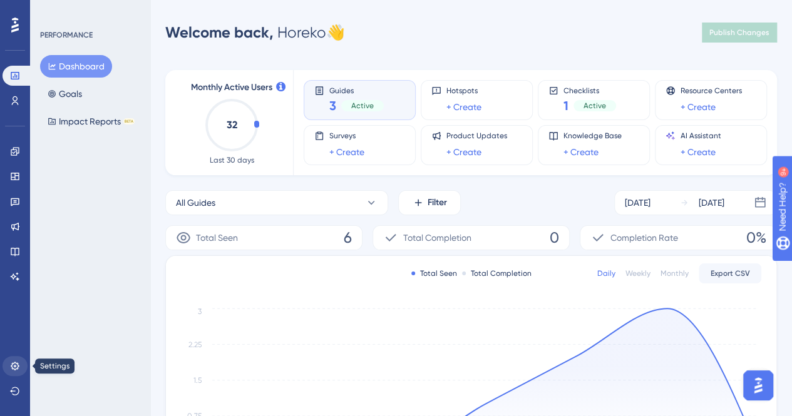 Image resolution: width=792 pixels, height=416 pixels. I want to click on span: 6, so click(347, 238).